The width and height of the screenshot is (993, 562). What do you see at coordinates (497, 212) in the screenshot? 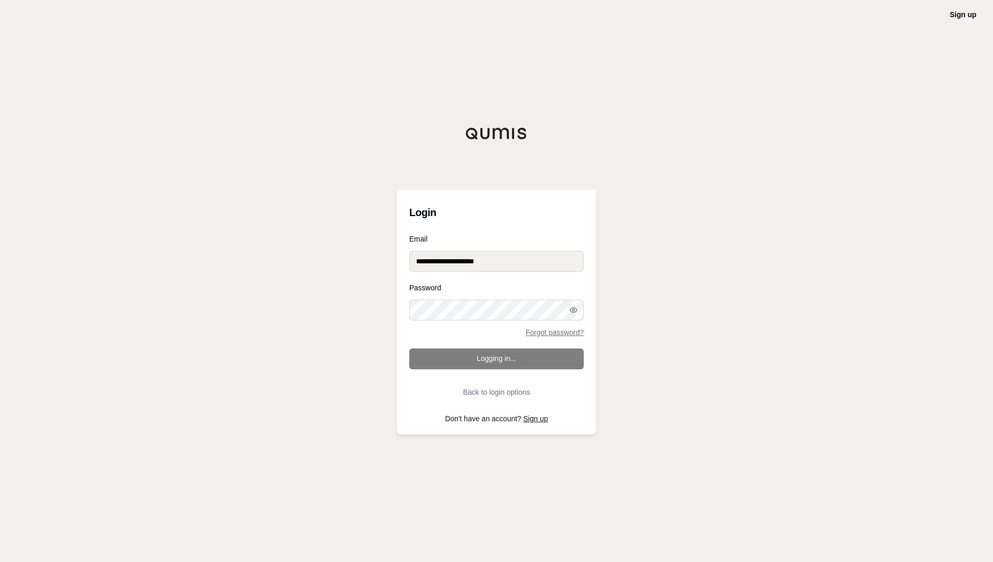
I see `h3: Login` at bounding box center [497, 212].